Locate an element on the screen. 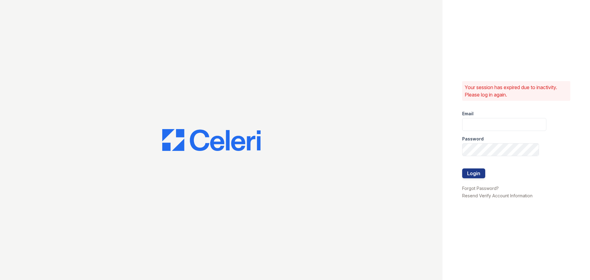  a: Forgot Password? is located at coordinates (480, 188).